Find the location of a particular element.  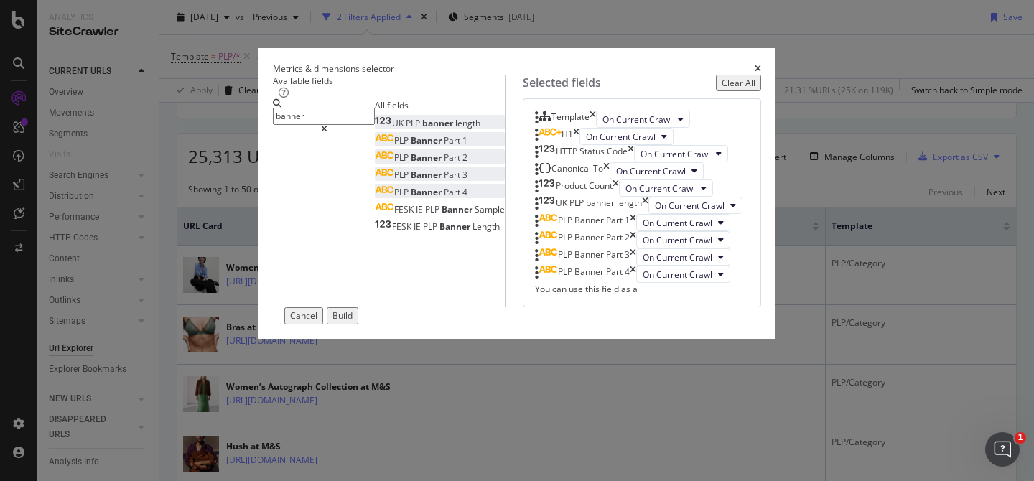

div: PLP Banner Part 4 is located at coordinates (594, 274).